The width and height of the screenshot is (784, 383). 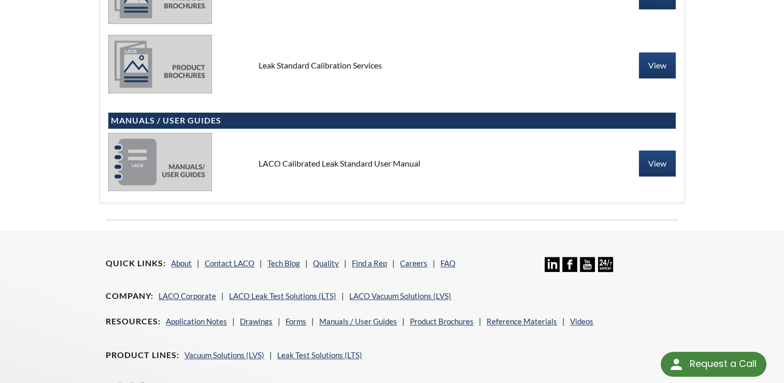 I want to click on a: Tech Blog, so click(x=284, y=263).